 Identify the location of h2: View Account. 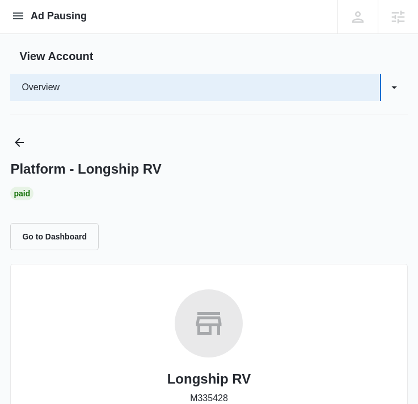
(209, 56).